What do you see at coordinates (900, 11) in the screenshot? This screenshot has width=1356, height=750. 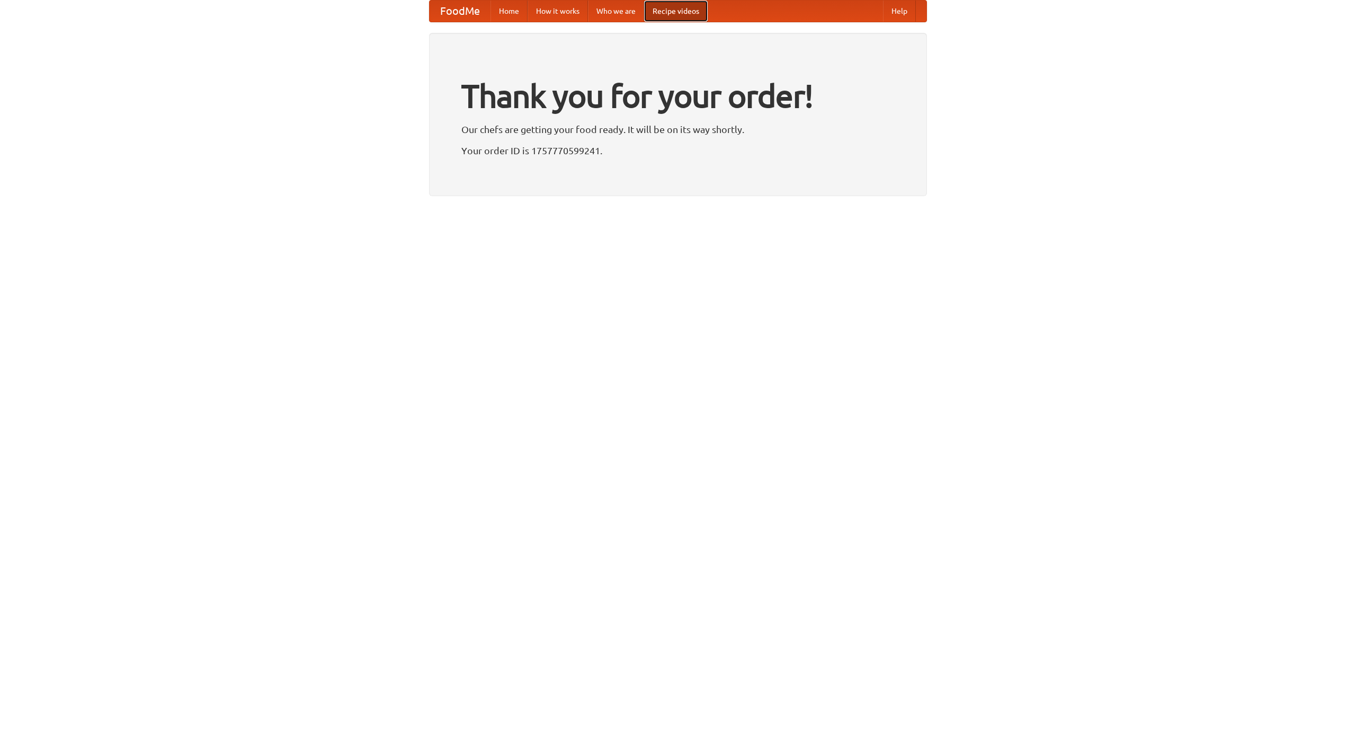 I see `a: Help` at bounding box center [900, 11].